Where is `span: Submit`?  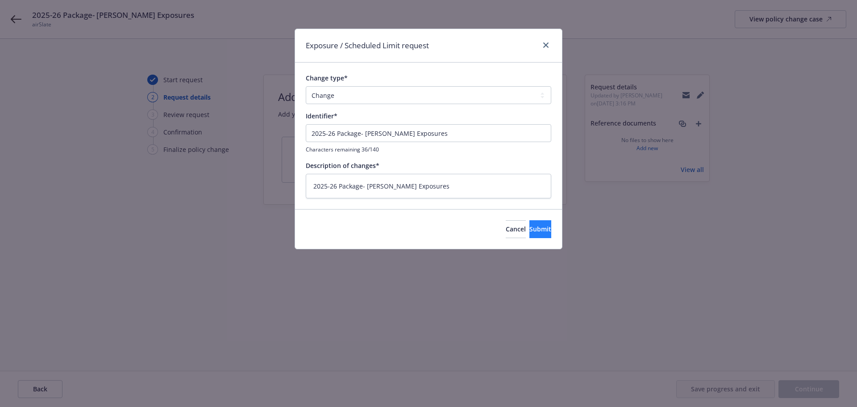
span: Submit is located at coordinates (540, 229).